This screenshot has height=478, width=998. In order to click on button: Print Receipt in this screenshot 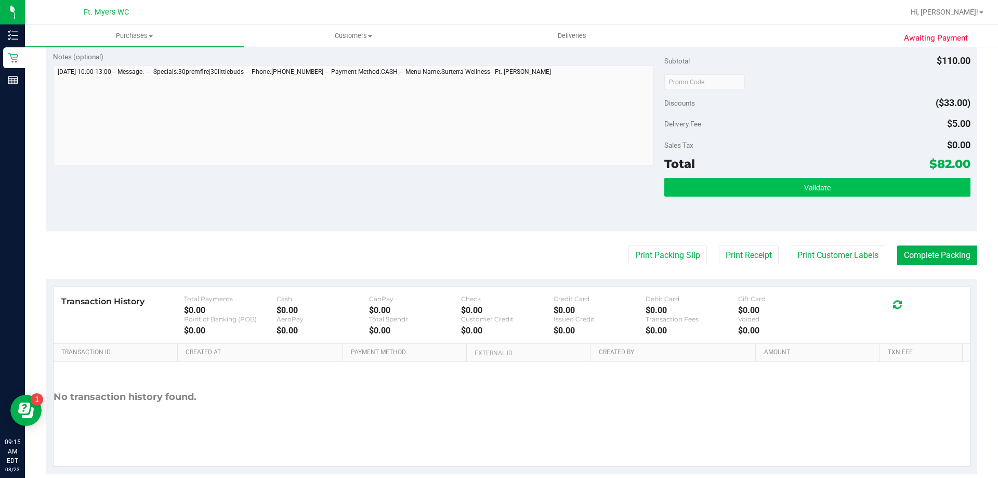, I will do `click(748, 255)`.